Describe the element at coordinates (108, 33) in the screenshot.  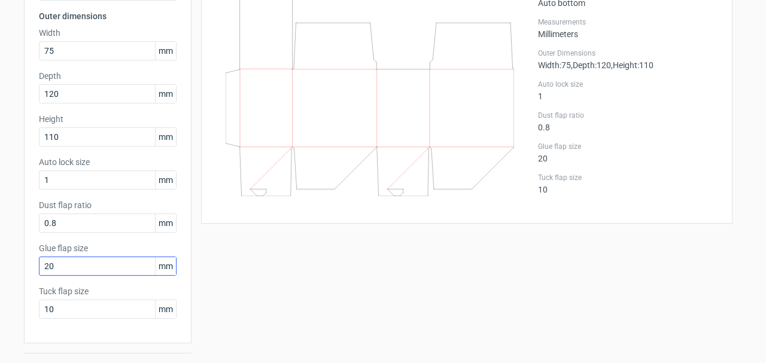
I see `label: Width` at that location.